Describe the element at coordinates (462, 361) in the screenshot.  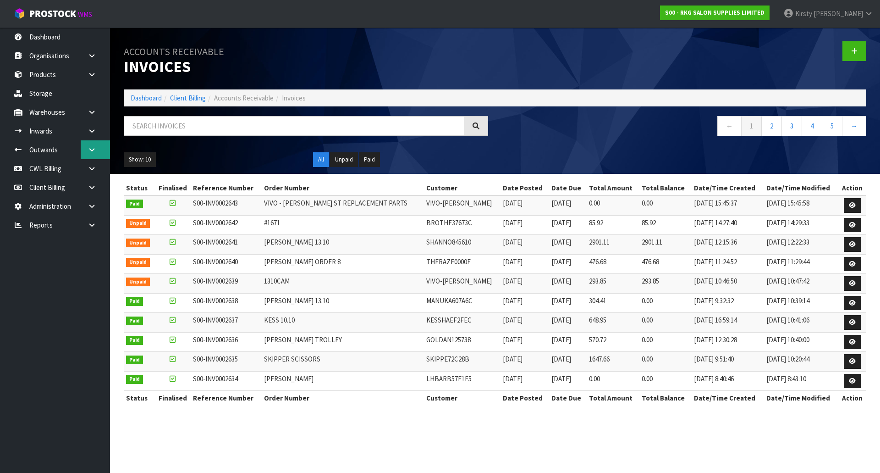
I see `td: SKIPPE72C28B` at that location.